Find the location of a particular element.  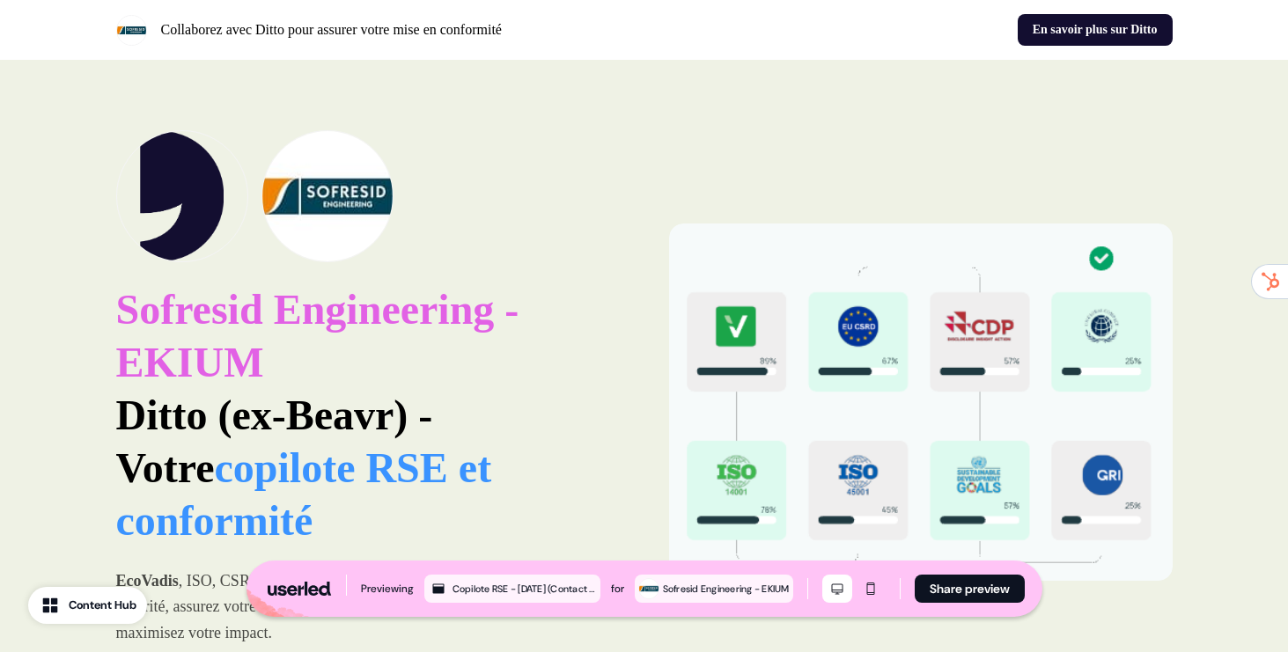

button: Content Hub is located at coordinates (87, 606).